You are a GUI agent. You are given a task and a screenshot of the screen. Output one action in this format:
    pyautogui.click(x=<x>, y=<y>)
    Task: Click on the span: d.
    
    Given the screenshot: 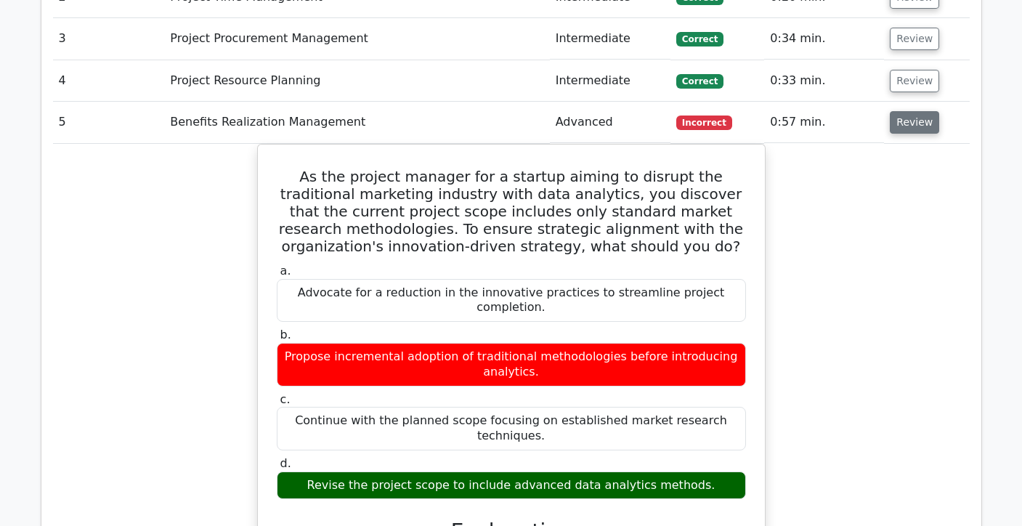 What is the action you would take?
    pyautogui.click(x=286, y=463)
    